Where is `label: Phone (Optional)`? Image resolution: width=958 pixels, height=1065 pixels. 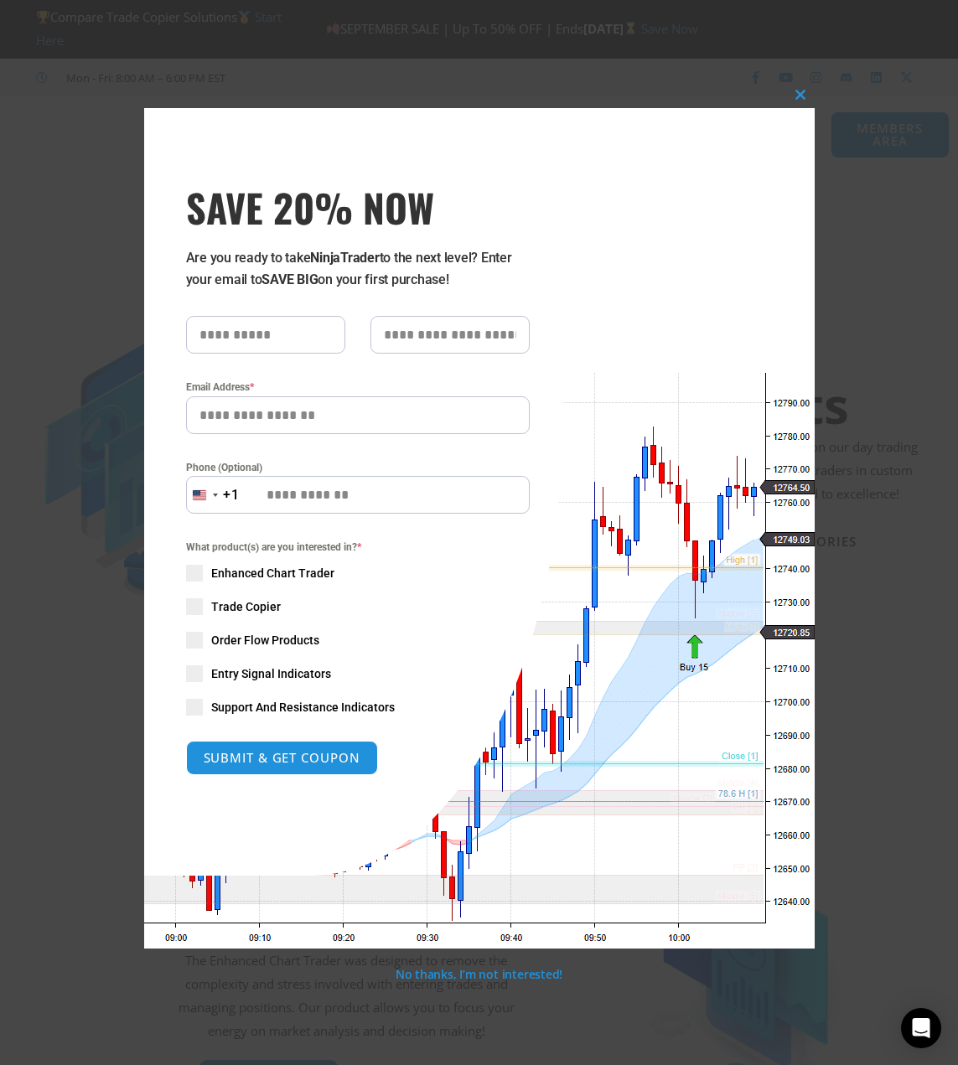
label: Phone (Optional) is located at coordinates (358, 468).